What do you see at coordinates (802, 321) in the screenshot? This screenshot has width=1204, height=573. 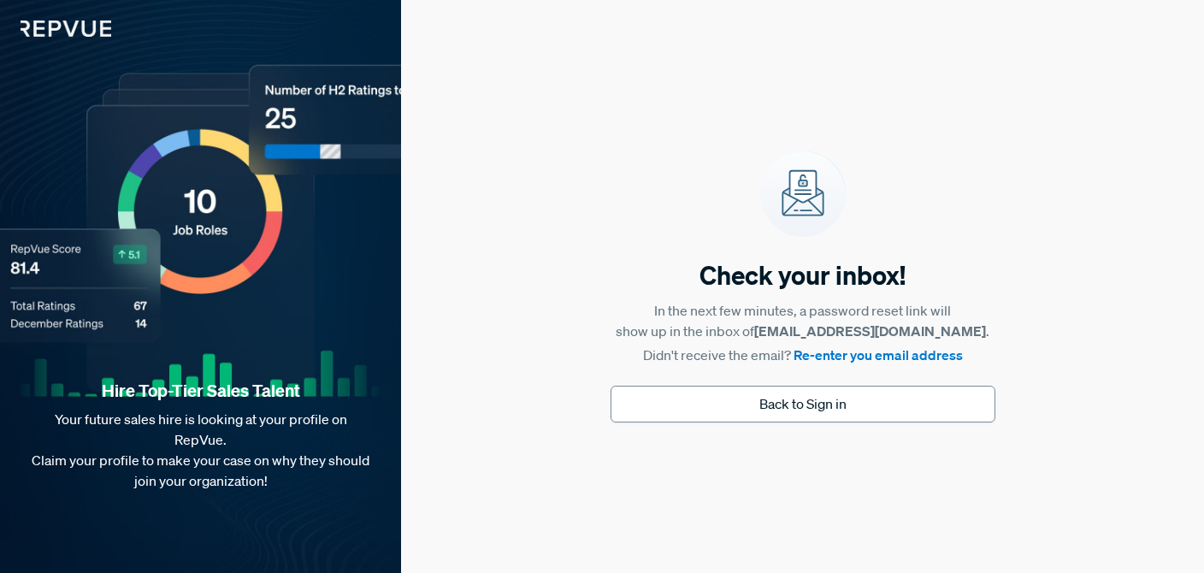 I see `p: In the next few minutes, a password reset link will show up in the inbox of .` at bounding box center [802, 321].